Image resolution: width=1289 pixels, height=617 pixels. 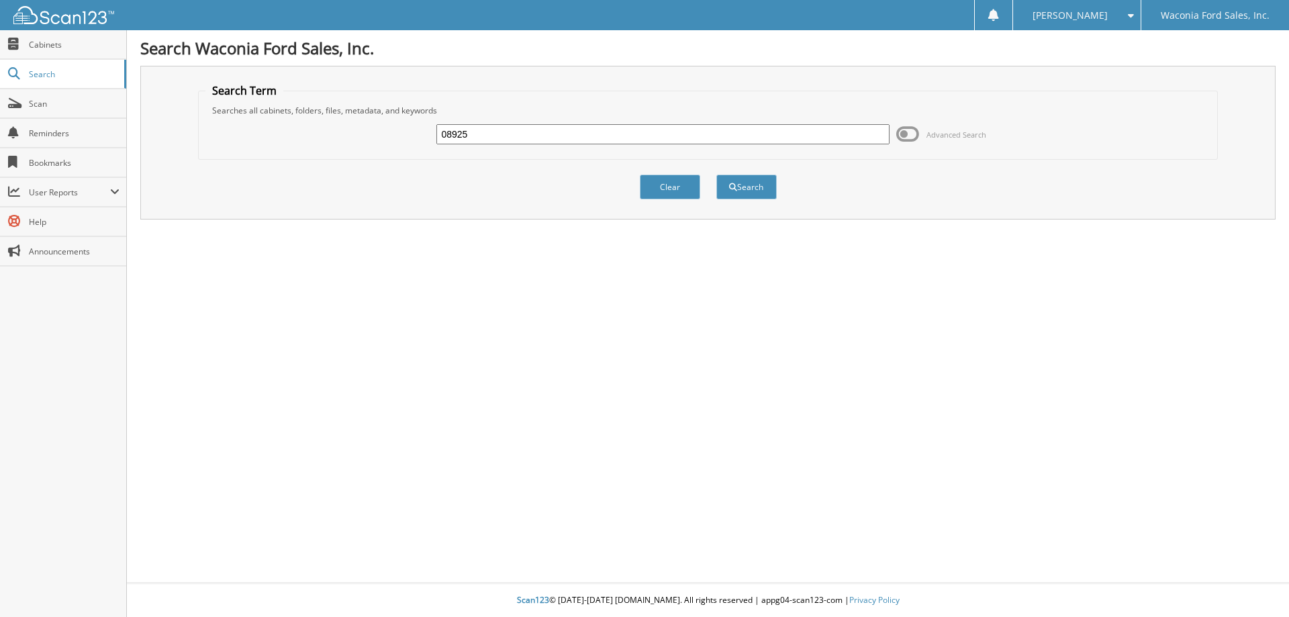 I want to click on span: Advanced Search, so click(x=956, y=134).